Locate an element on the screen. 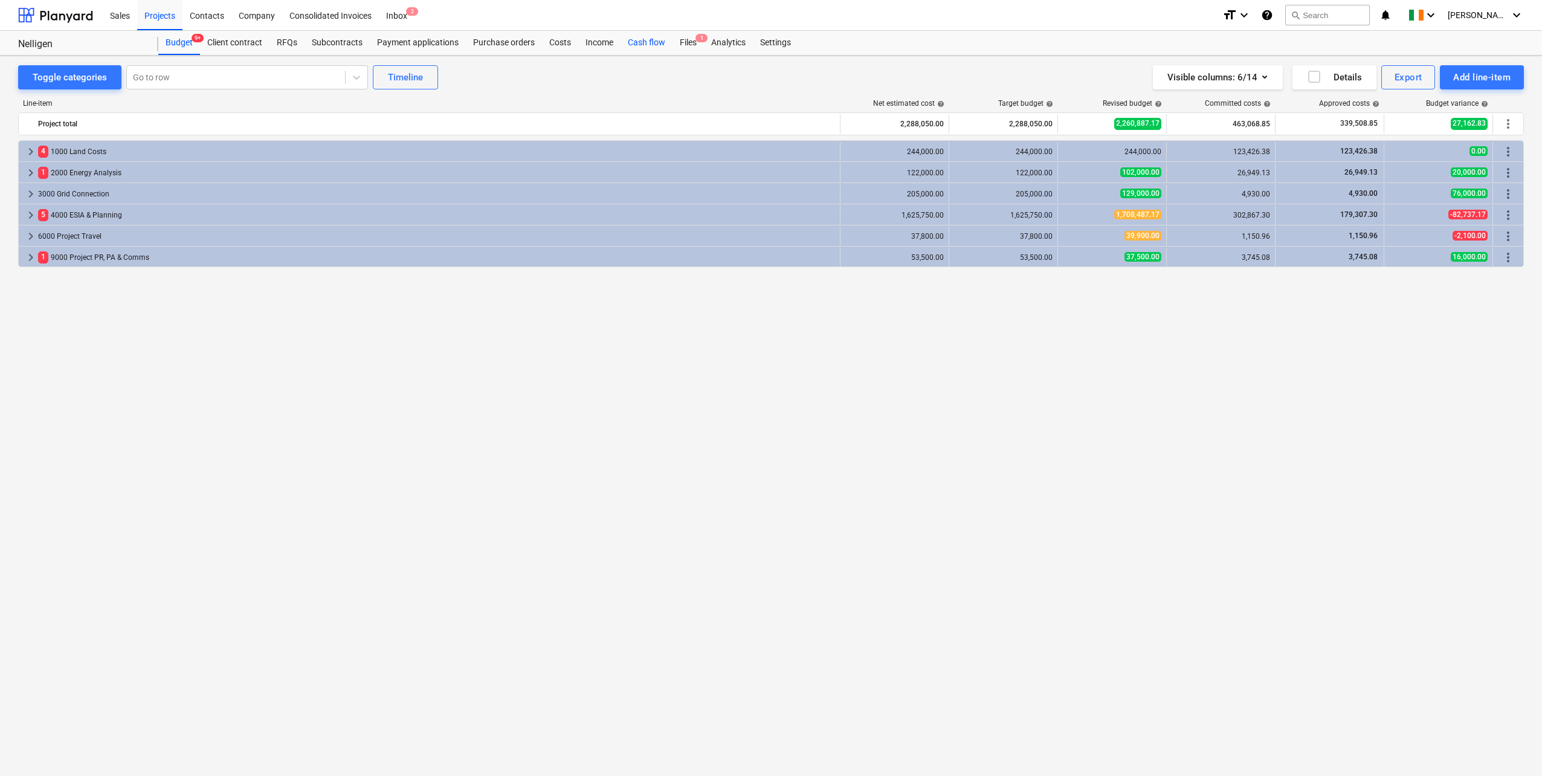  div: Purchase orders is located at coordinates (504, 43).